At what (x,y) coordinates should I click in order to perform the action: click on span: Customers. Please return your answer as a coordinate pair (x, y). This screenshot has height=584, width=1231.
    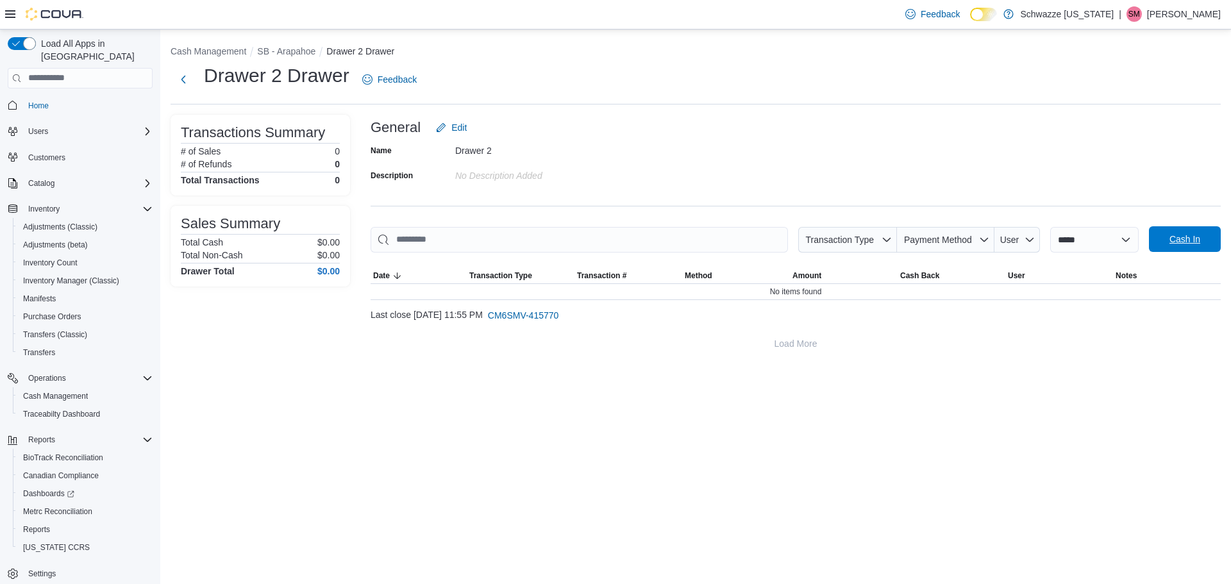
    Looking at the image, I should click on (47, 158).